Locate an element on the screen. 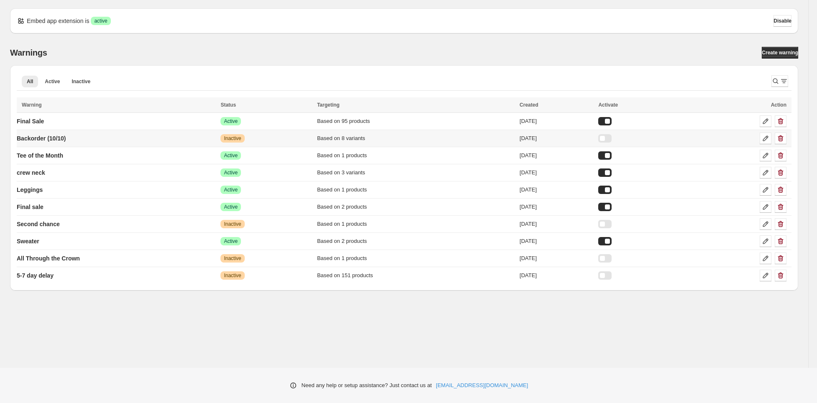 Image resolution: width=817 pixels, height=403 pixels. h2: Warnings is located at coordinates (28, 53).